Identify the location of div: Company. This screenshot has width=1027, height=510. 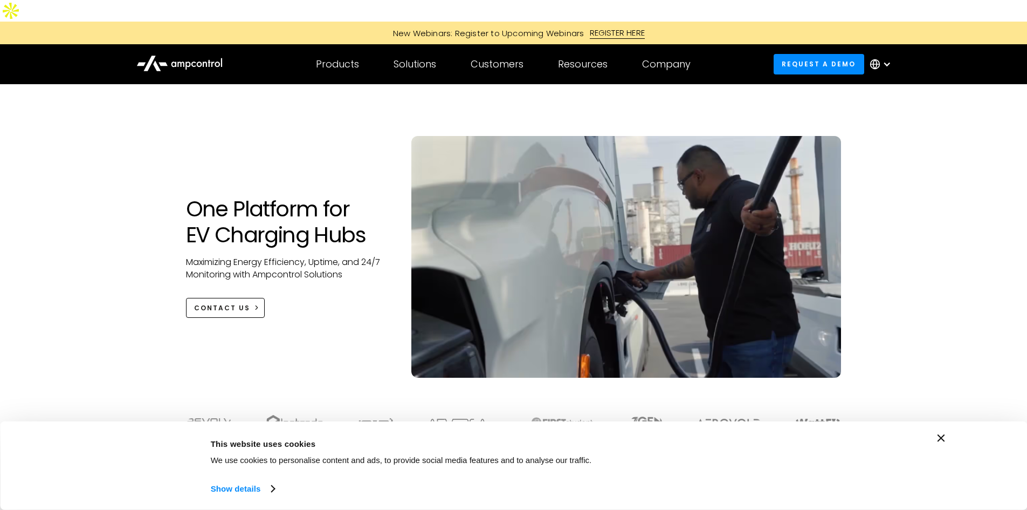
(667, 64).